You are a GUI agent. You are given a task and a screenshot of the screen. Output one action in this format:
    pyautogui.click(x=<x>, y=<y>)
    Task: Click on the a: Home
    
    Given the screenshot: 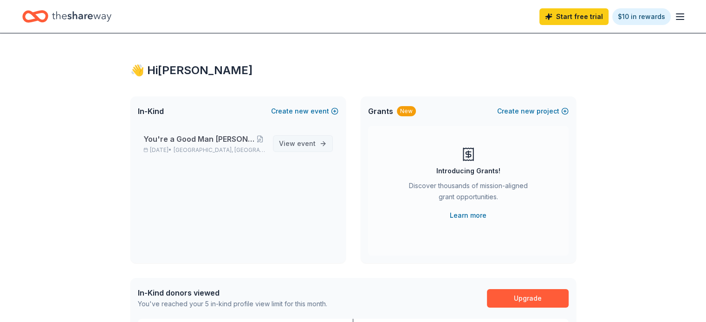 What is the action you would take?
    pyautogui.click(x=67, y=16)
    